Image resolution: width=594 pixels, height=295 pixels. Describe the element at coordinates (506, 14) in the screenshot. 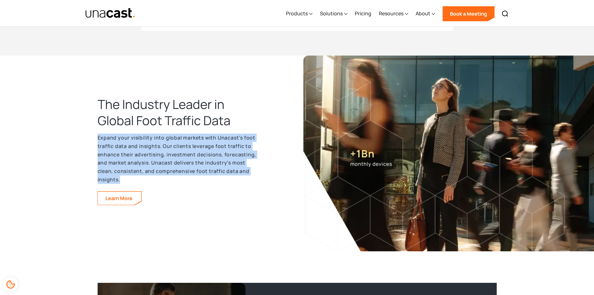

I see `img: Search icon` at that location.